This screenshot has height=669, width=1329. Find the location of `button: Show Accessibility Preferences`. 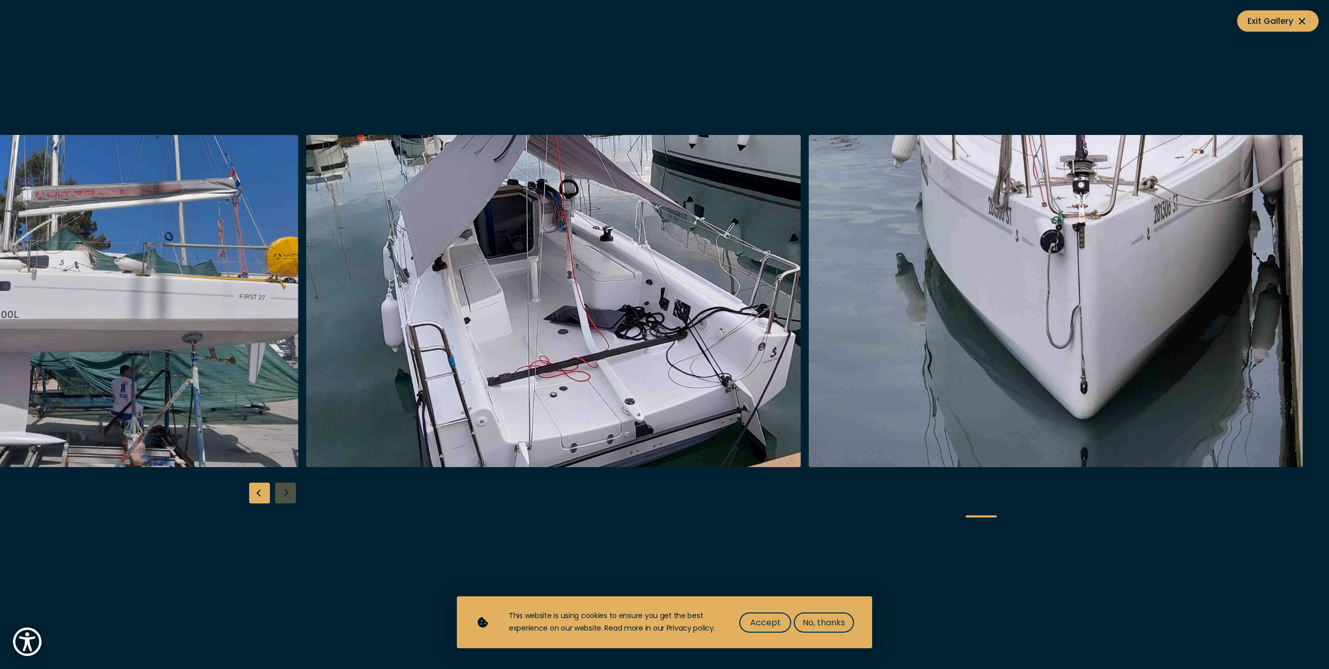

button: Show Accessibility Preferences is located at coordinates (27, 642).